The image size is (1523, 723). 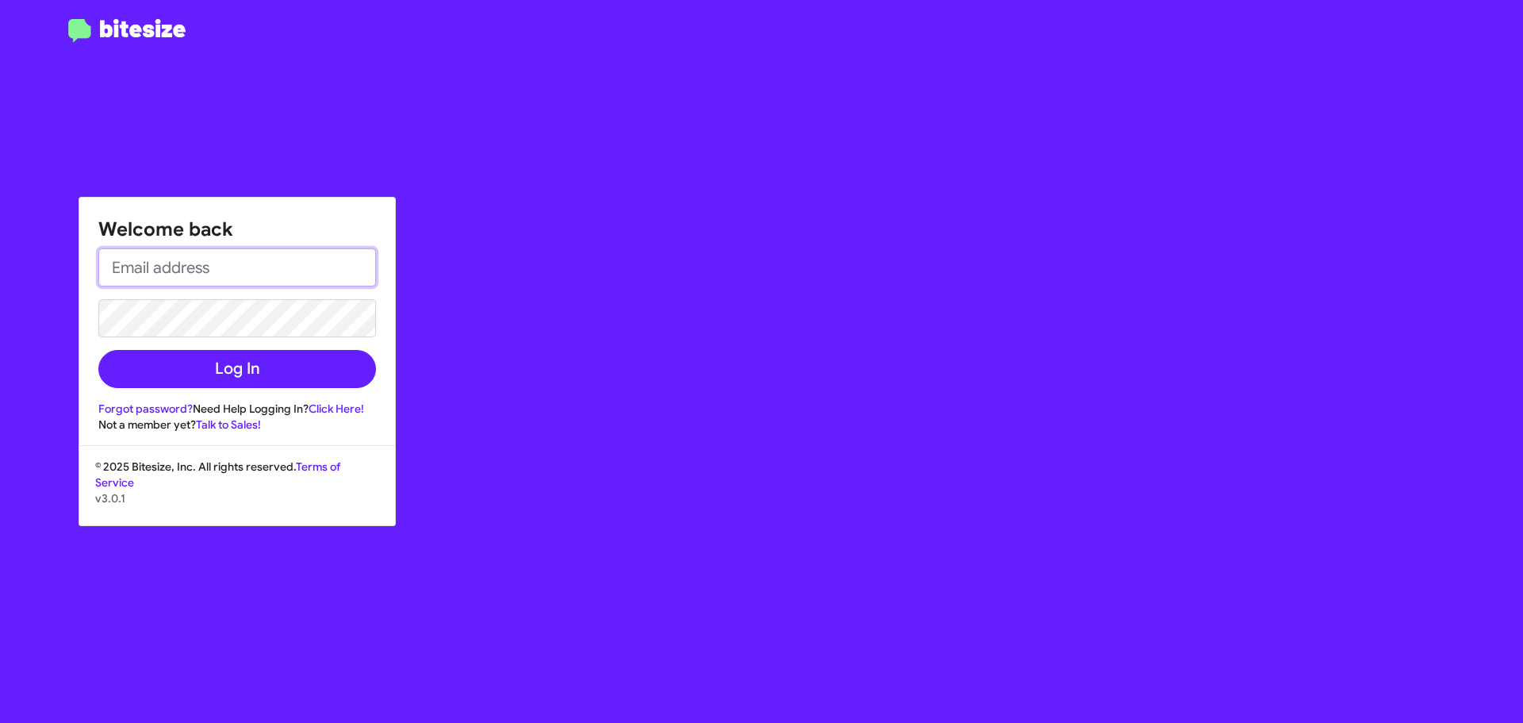 I want to click on button: Log In, so click(x=237, y=369).